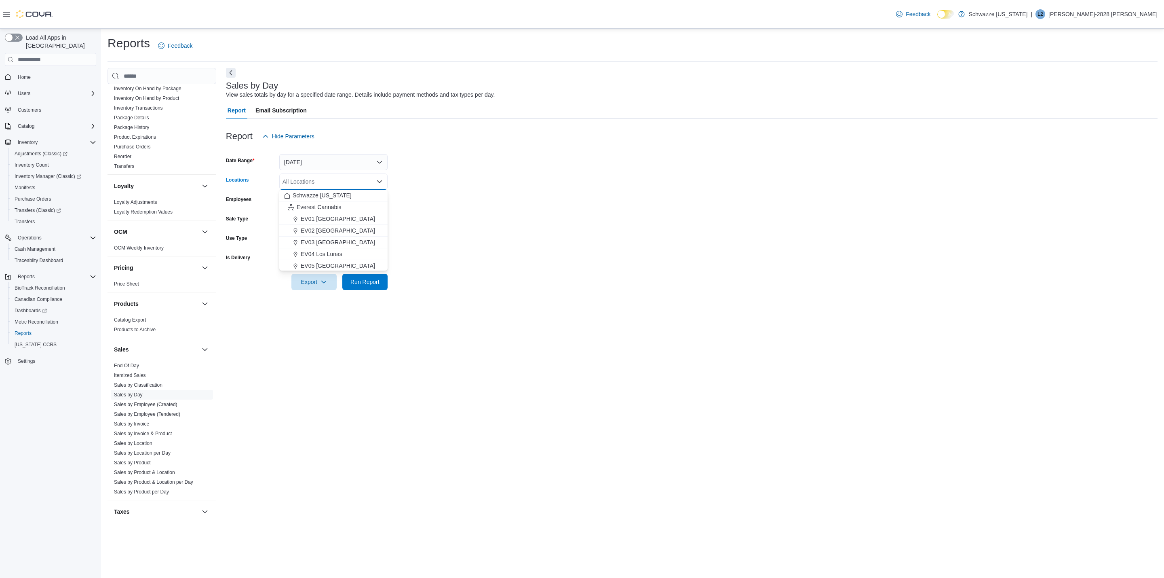 This screenshot has height=578, width=1164. What do you see at coordinates (38, 299) in the screenshot?
I see `a: Canadian Compliance` at bounding box center [38, 299].